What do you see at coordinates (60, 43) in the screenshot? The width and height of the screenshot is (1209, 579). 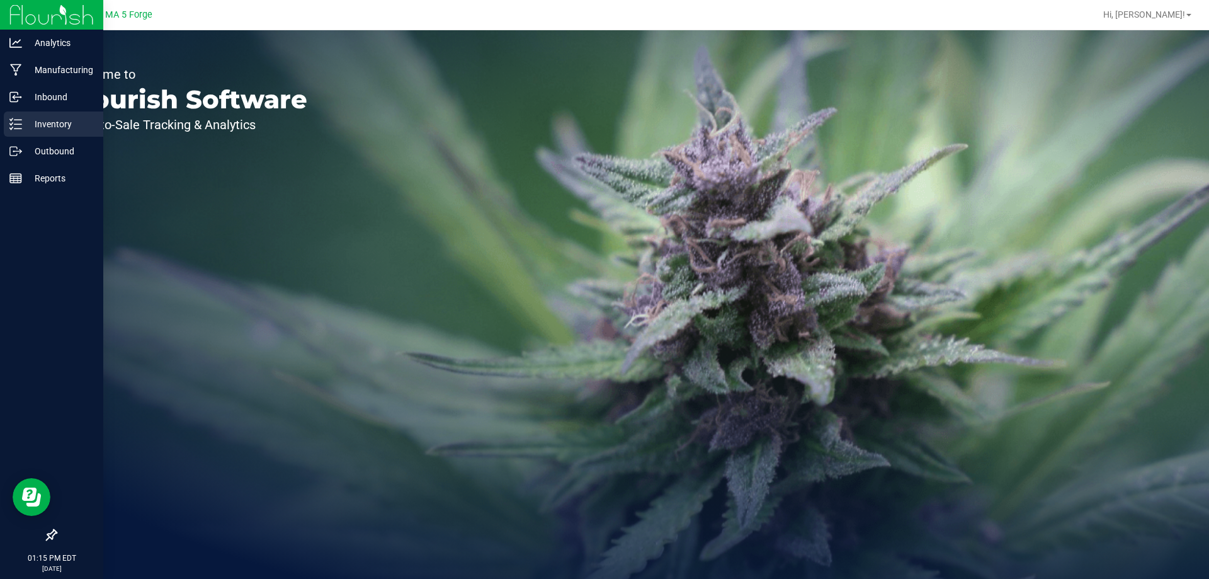 I see `p: Analytics` at bounding box center [60, 43].